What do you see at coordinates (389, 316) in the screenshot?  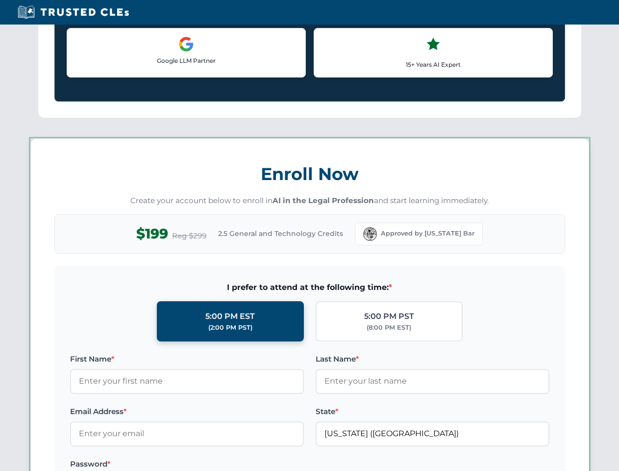 I see `div: 5:00 PM PST` at bounding box center [389, 316].